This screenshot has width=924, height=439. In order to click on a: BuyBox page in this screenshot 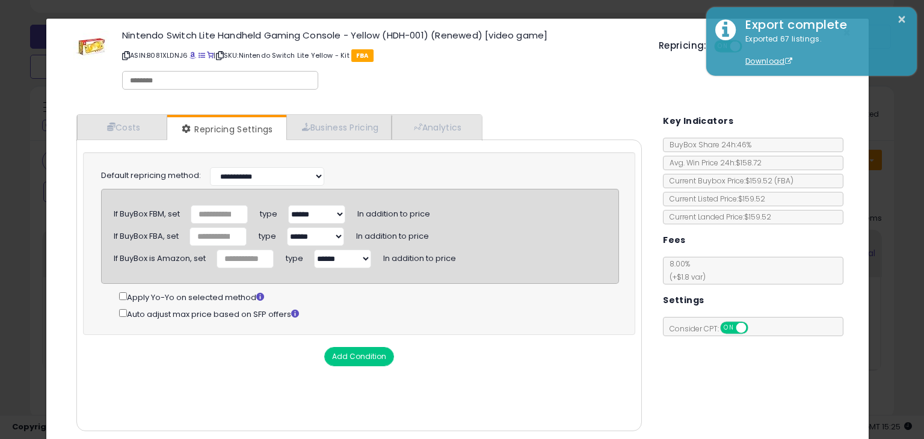, I will do `click(192, 55)`.